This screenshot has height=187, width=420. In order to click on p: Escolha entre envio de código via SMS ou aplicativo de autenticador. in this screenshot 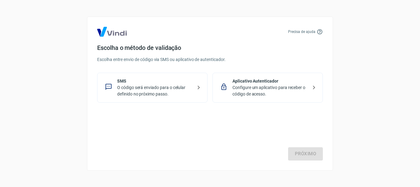, I will do `click(210, 59)`.